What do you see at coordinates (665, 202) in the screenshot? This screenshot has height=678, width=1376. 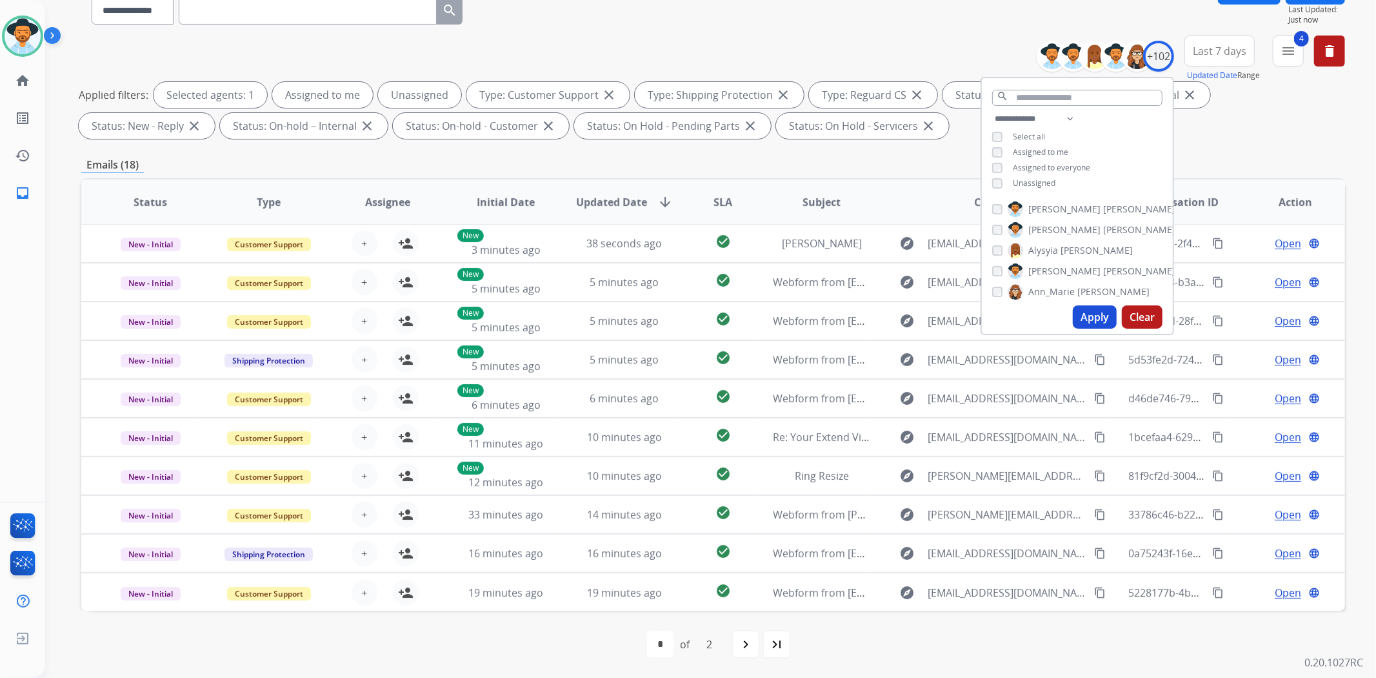 I see `mat-icon: arrow_downward` at bounding box center [665, 202].